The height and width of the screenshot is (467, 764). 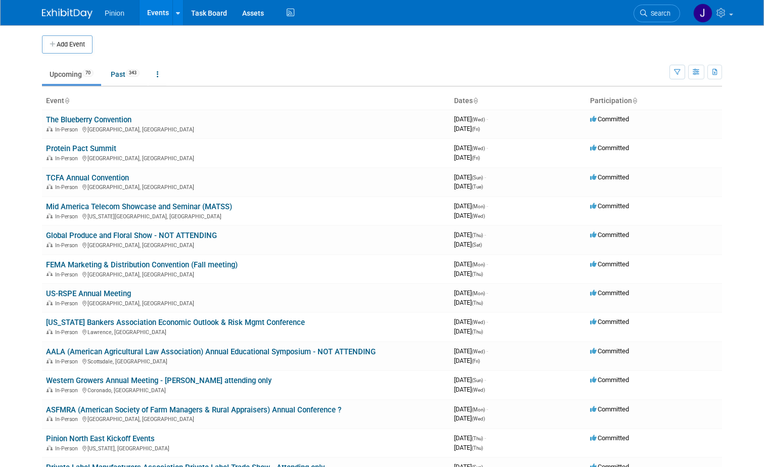 I want to click on th: Event, so click(x=246, y=101).